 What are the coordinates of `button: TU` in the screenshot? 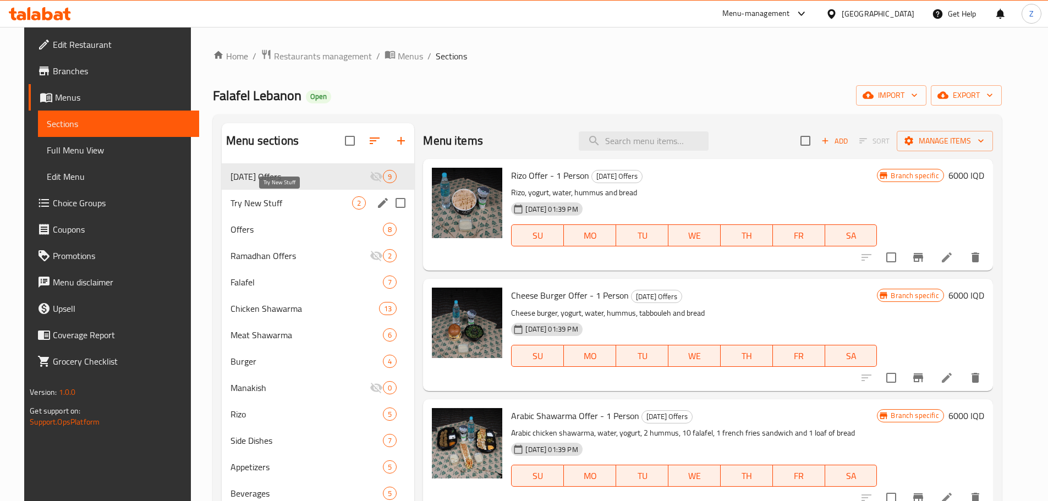 It's located at (642, 356).